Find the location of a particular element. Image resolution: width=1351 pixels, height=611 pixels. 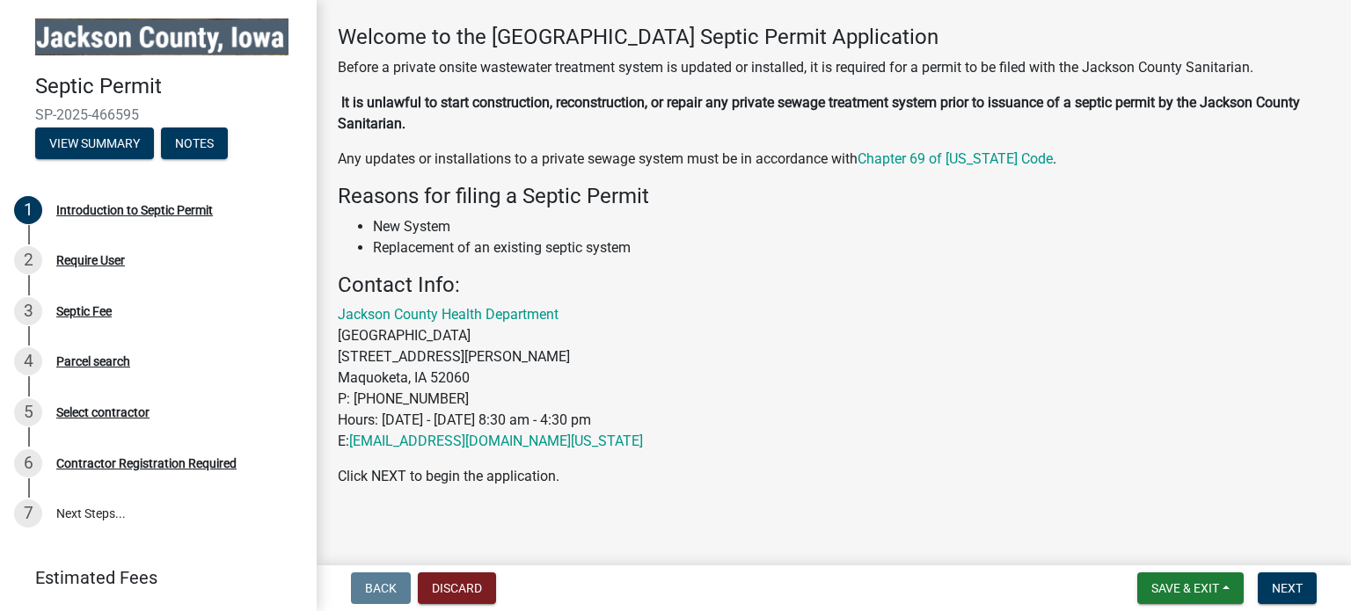

div: 1 is located at coordinates (28, 210).